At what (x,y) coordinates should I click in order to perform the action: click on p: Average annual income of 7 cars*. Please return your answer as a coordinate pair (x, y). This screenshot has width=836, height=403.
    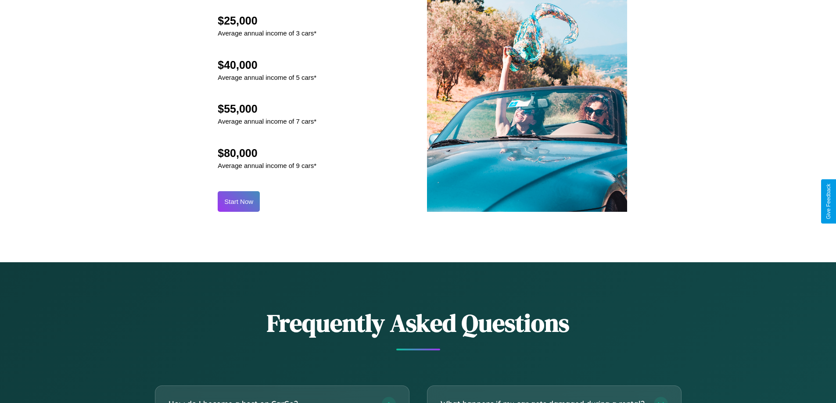
    Looking at the image, I should click on (267, 121).